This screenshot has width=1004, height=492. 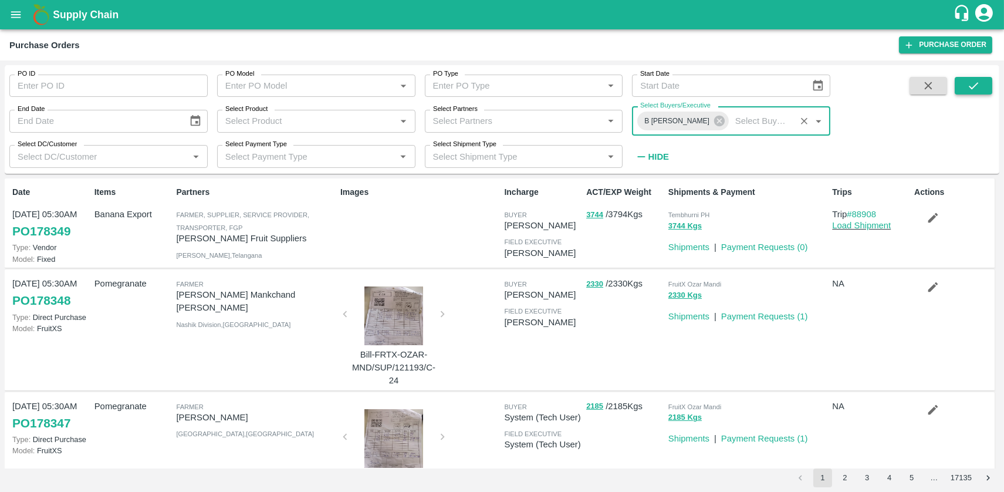 I want to click on label: Select DC/Customer, so click(x=47, y=144).